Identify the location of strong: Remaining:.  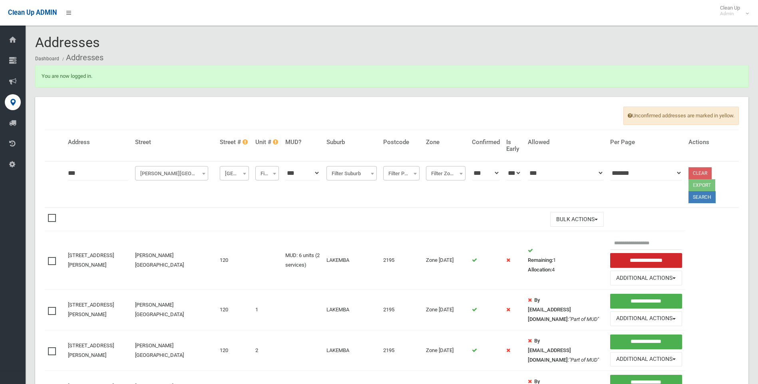
(540, 260).